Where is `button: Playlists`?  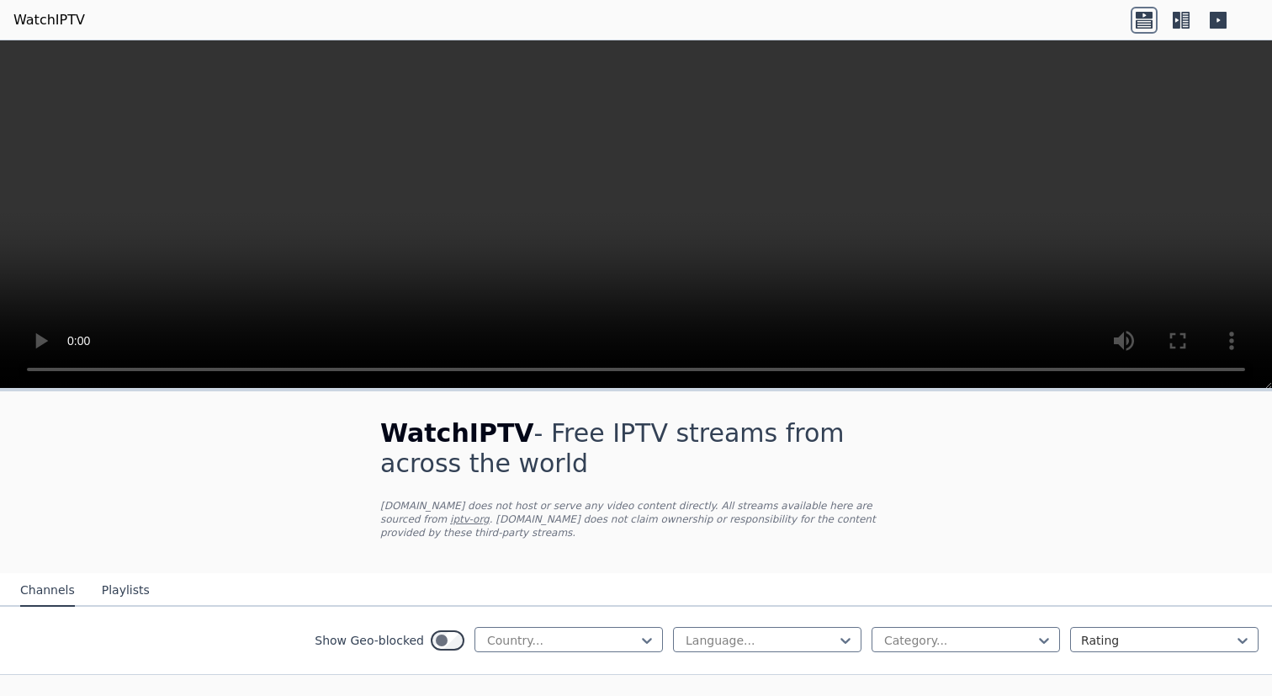
button: Playlists is located at coordinates (125, 591).